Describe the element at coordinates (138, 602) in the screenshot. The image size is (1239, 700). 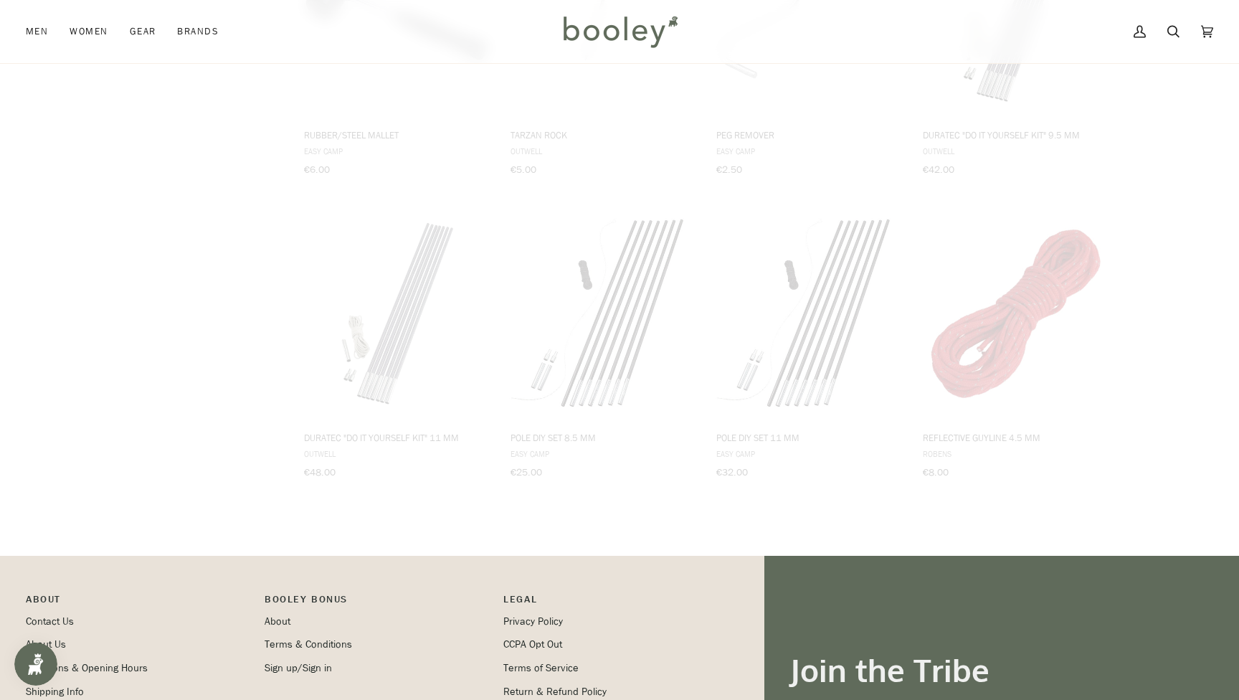
I see `p: Pipeline_Footer Main` at that location.